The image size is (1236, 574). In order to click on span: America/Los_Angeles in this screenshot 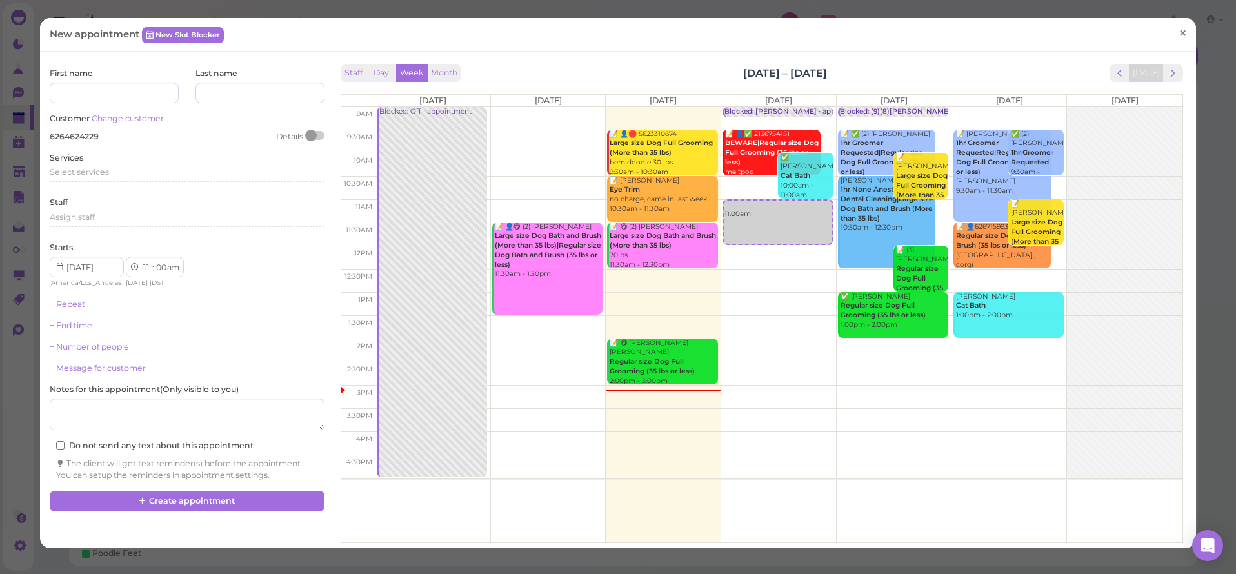, I will do `click(86, 283)`.